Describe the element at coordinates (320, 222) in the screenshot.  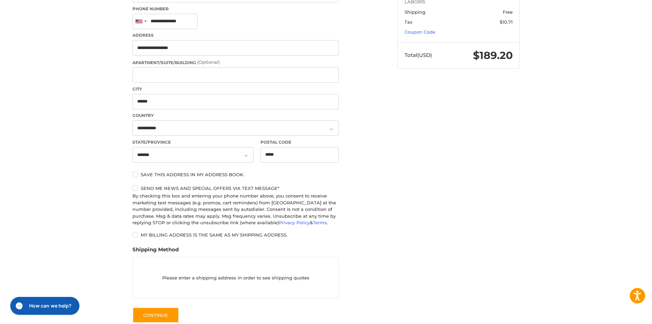
I see `a: Terms` at that location.